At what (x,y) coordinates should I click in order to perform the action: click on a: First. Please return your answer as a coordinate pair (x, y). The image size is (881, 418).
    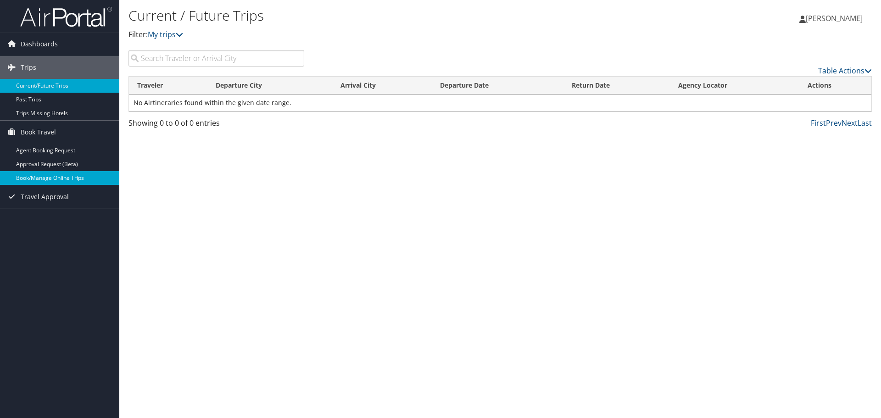
    Looking at the image, I should click on (818, 123).